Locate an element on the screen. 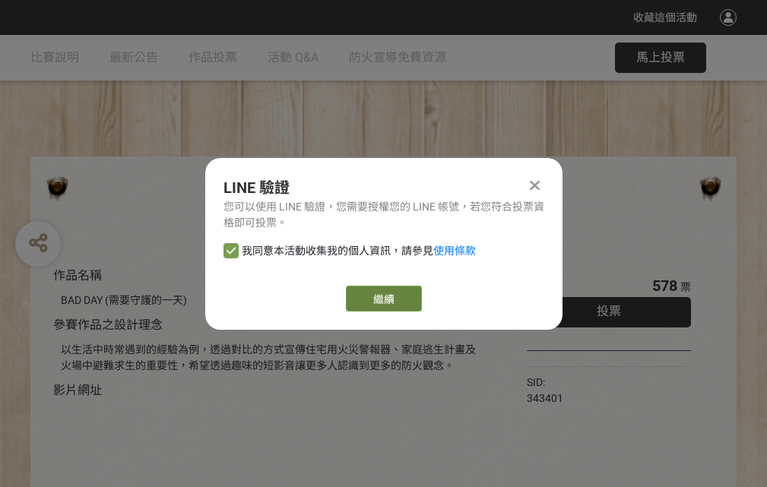 This screenshot has height=487, width=767. span: 影片網址 is located at coordinates (78, 390).